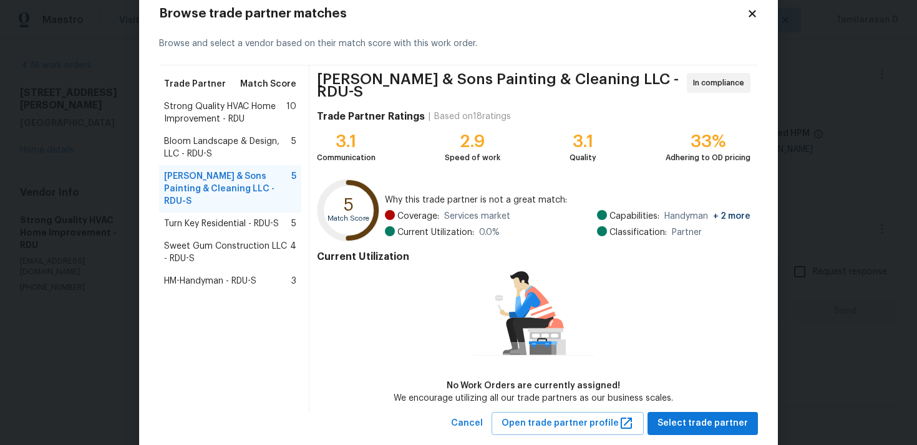 The height and width of the screenshot is (445, 917). I want to click on text: 5, so click(349, 205).